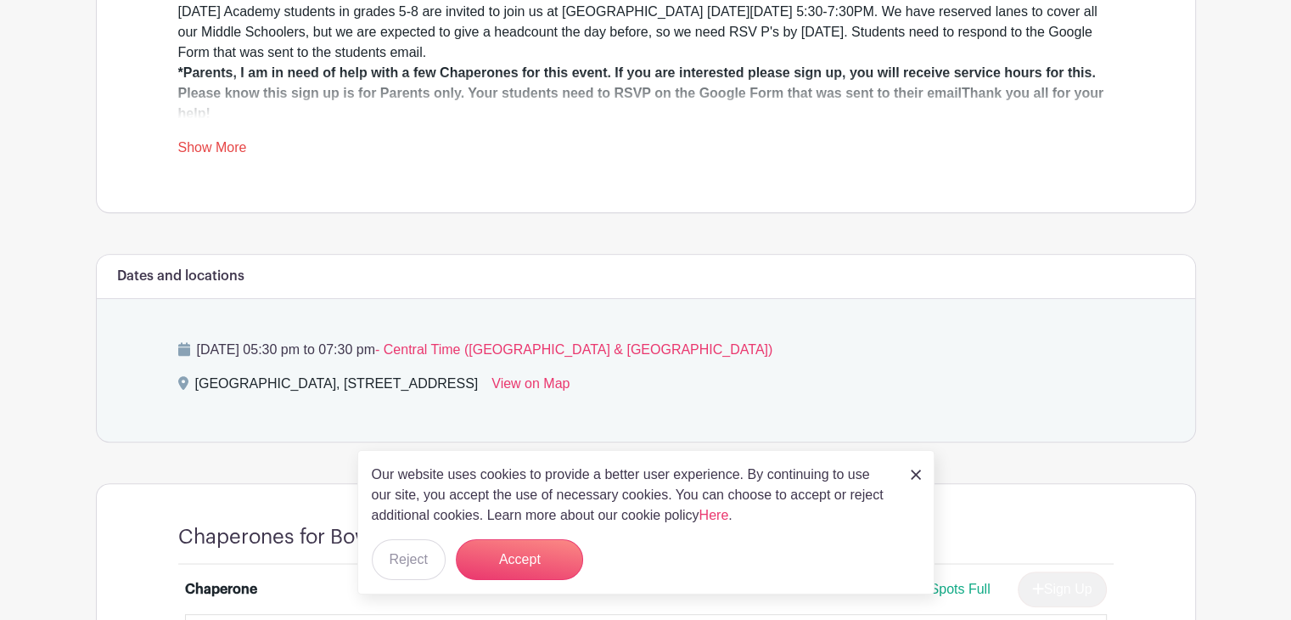 The width and height of the screenshot is (1291, 620). Describe the element at coordinates (221, 589) in the screenshot. I see `div: Chaperone` at that location.